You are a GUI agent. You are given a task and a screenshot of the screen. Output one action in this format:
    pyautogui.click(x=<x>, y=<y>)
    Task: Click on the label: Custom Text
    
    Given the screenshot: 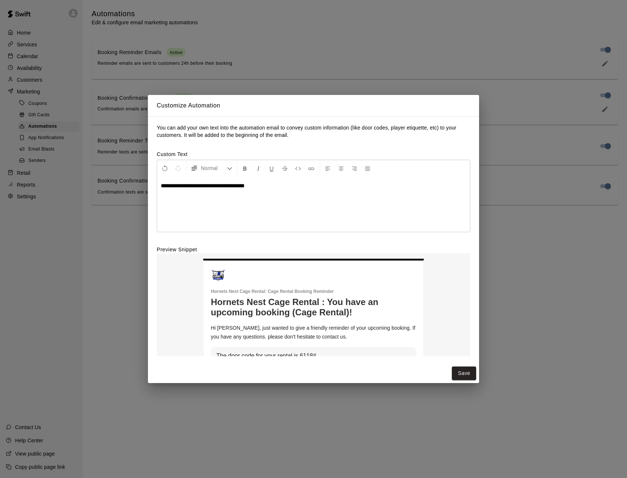 What is the action you would take?
    pyautogui.click(x=313, y=154)
    